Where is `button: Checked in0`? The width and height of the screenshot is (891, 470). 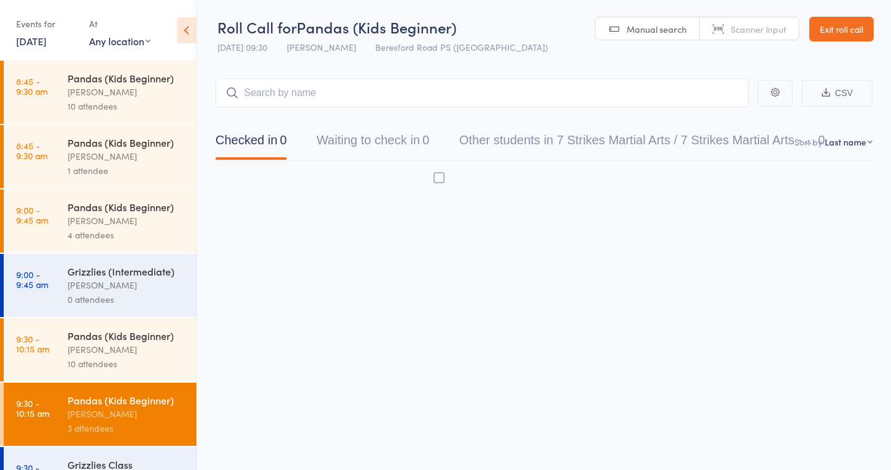 button: Checked in0 is located at coordinates (251, 143).